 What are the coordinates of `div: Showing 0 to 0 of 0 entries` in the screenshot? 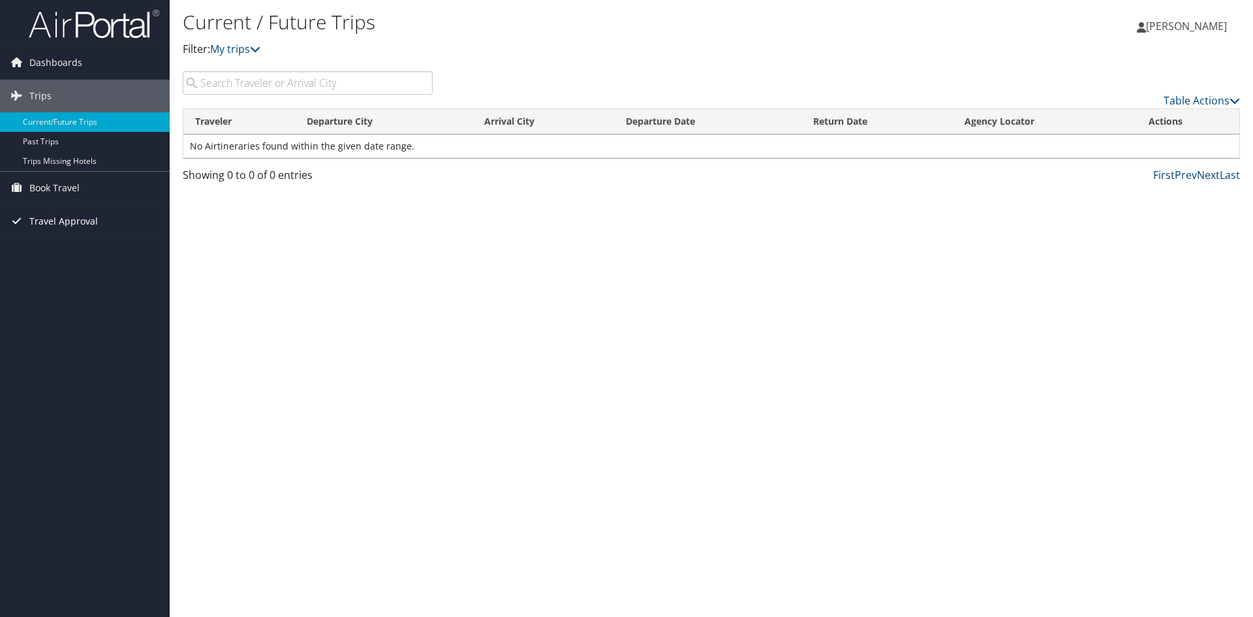 It's located at (307, 178).